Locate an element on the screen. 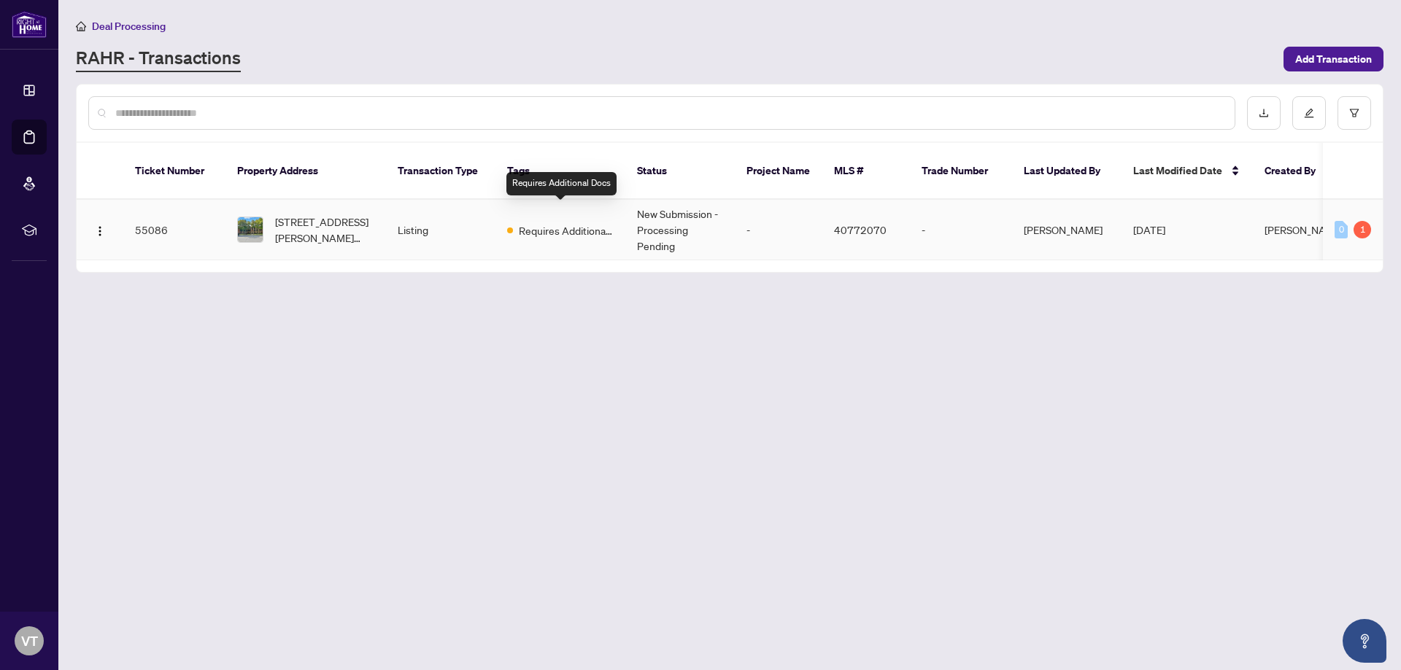 The width and height of the screenshot is (1401, 670). div: 0 is located at coordinates (1341, 230).